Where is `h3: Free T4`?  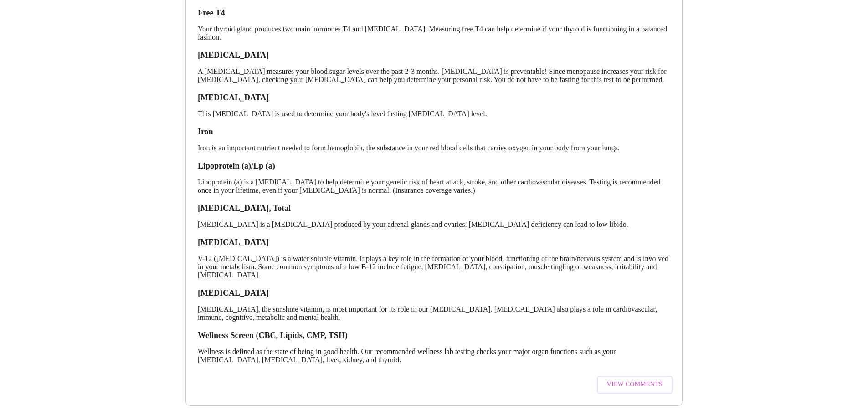
h3: Free T4 is located at coordinates (434, 13).